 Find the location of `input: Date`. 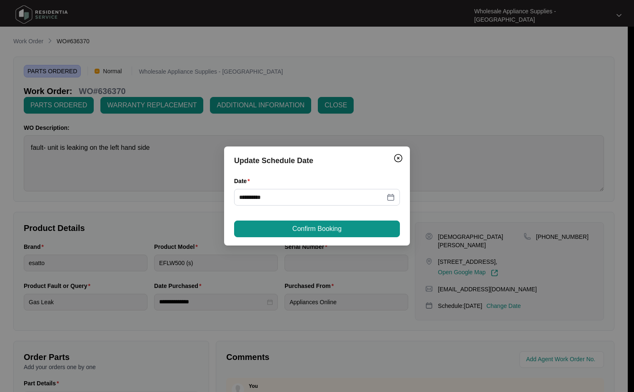

input: Date is located at coordinates (312, 197).